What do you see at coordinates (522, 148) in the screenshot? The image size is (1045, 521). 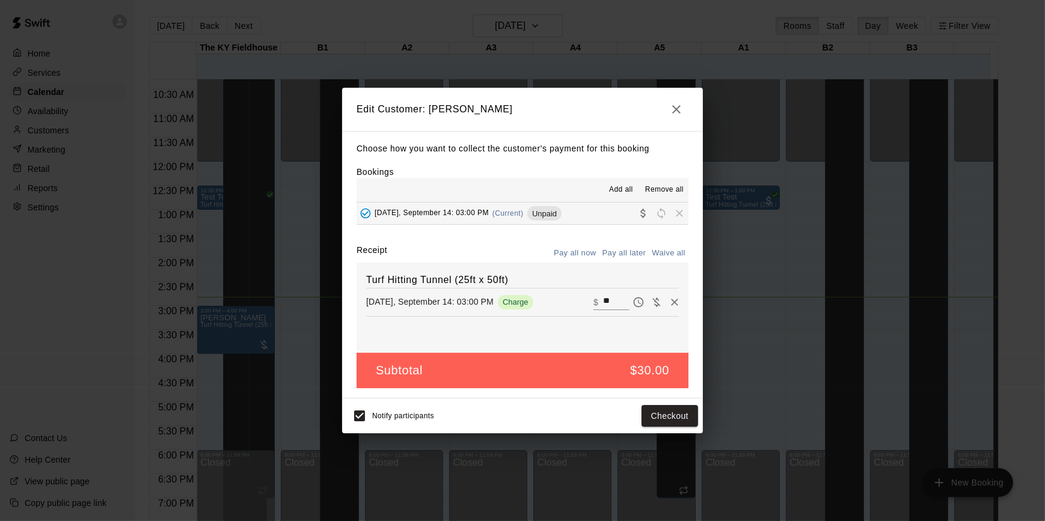 I see `p: Choose how you want to collect the customer's payment for this booking` at bounding box center [522, 148].